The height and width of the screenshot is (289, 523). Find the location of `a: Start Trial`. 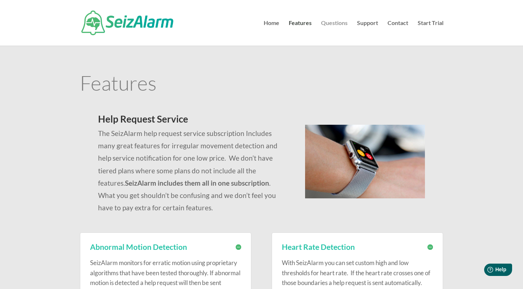

a: Start Trial is located at coordinates (430, 33).